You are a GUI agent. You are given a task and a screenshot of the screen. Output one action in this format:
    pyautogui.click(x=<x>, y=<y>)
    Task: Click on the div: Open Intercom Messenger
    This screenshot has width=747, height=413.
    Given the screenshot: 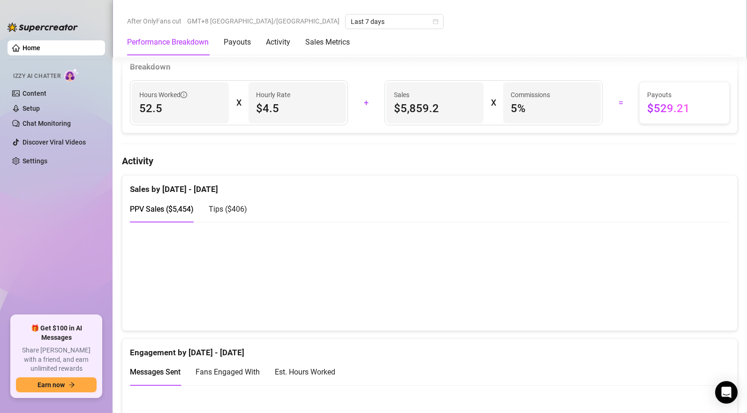 What is the action you would take?
    pyautogui.click(x=727, y=392)
    